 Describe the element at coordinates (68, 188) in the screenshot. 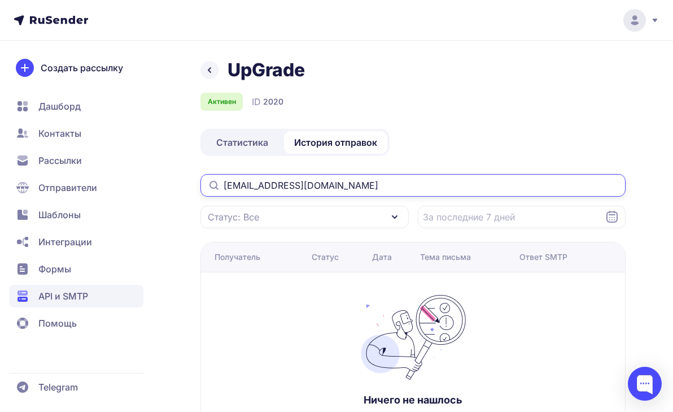

I see `span: Отправители` at that location.